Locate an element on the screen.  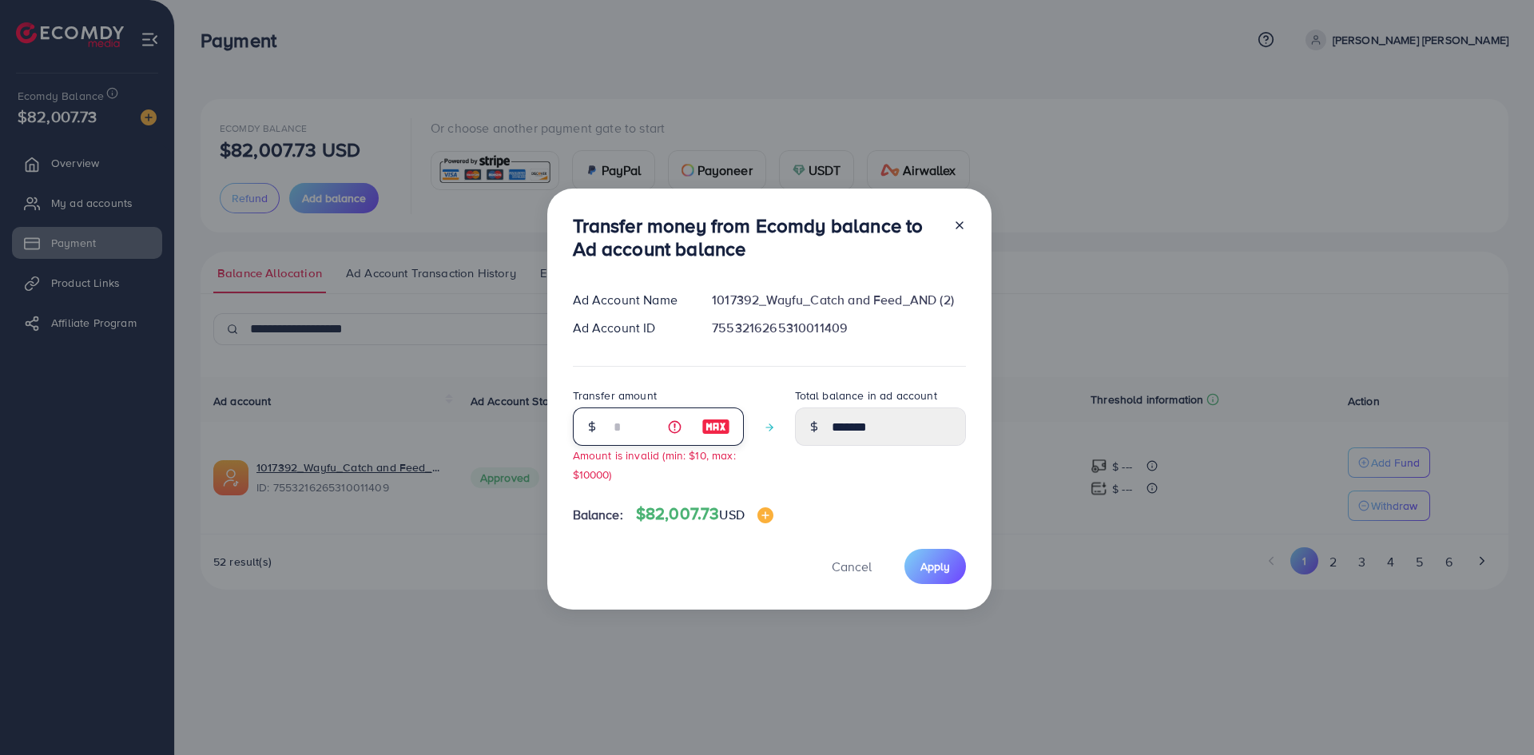
span: USD is located at coordinates (731, 514).